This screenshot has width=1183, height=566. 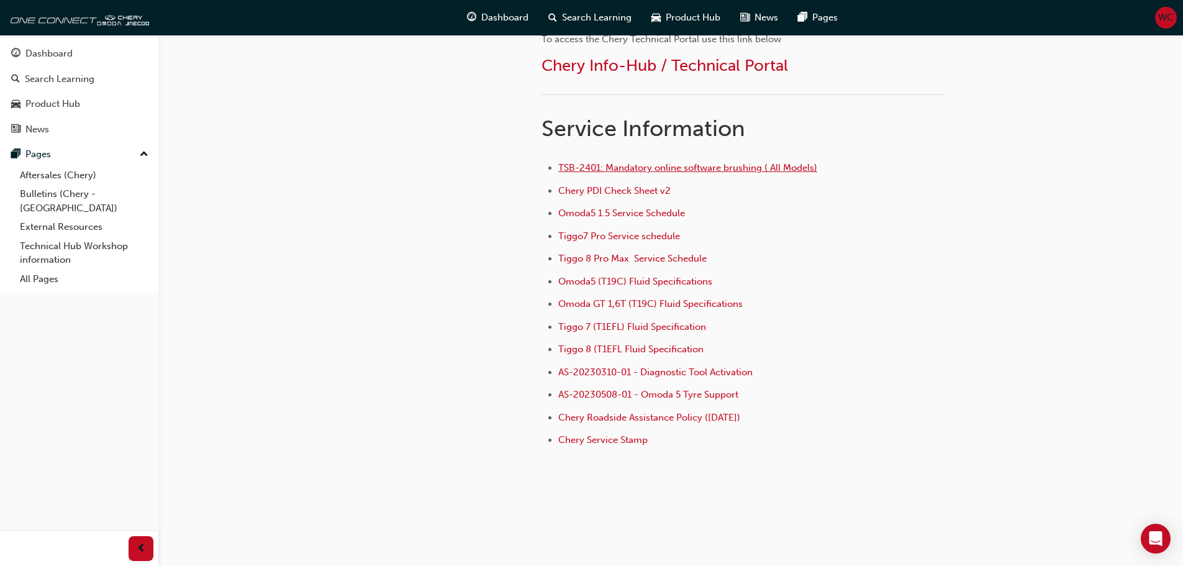 I want to click on a: AS-20230310-01 - Diagnostic Tool Activation, so click(x=655, y=372).